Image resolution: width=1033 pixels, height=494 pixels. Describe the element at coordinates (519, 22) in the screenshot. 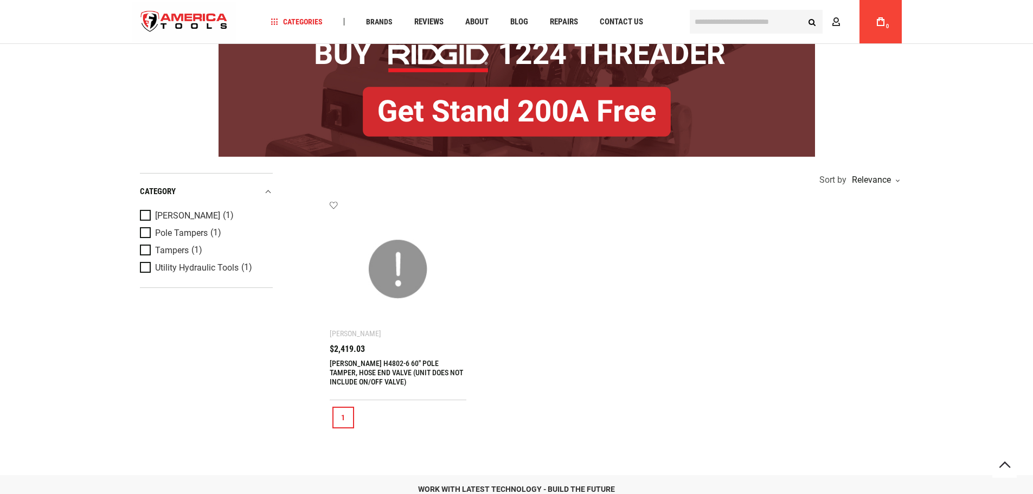

I see `span: Blog` at that location.